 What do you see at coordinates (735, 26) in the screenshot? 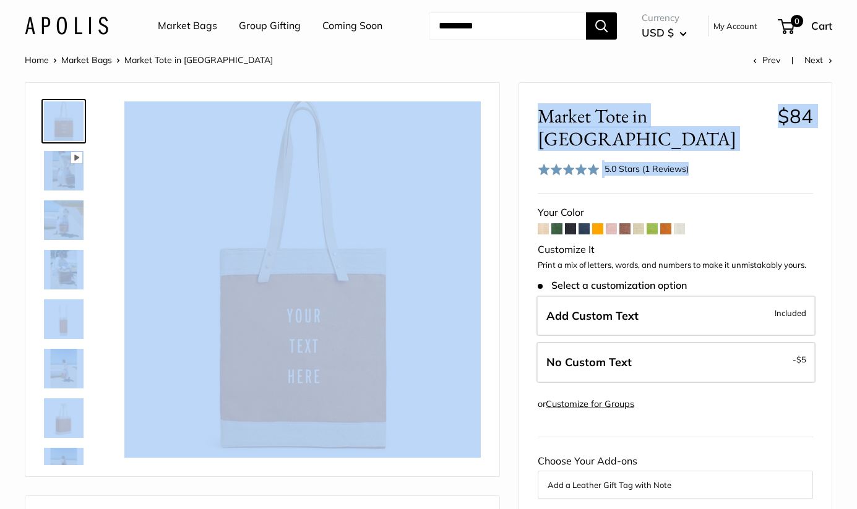
I see `a: My Account` at bounding box center [735, 26].